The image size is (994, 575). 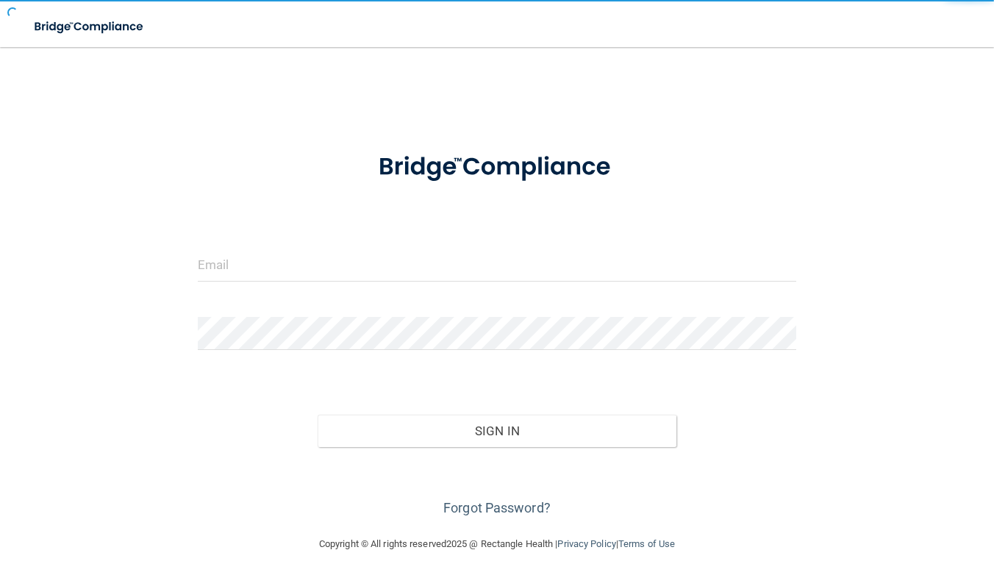 What do you see at coordinates (497, 431) in the screenshot?
I see `button: Sign In` at bounding box center [497, 431].